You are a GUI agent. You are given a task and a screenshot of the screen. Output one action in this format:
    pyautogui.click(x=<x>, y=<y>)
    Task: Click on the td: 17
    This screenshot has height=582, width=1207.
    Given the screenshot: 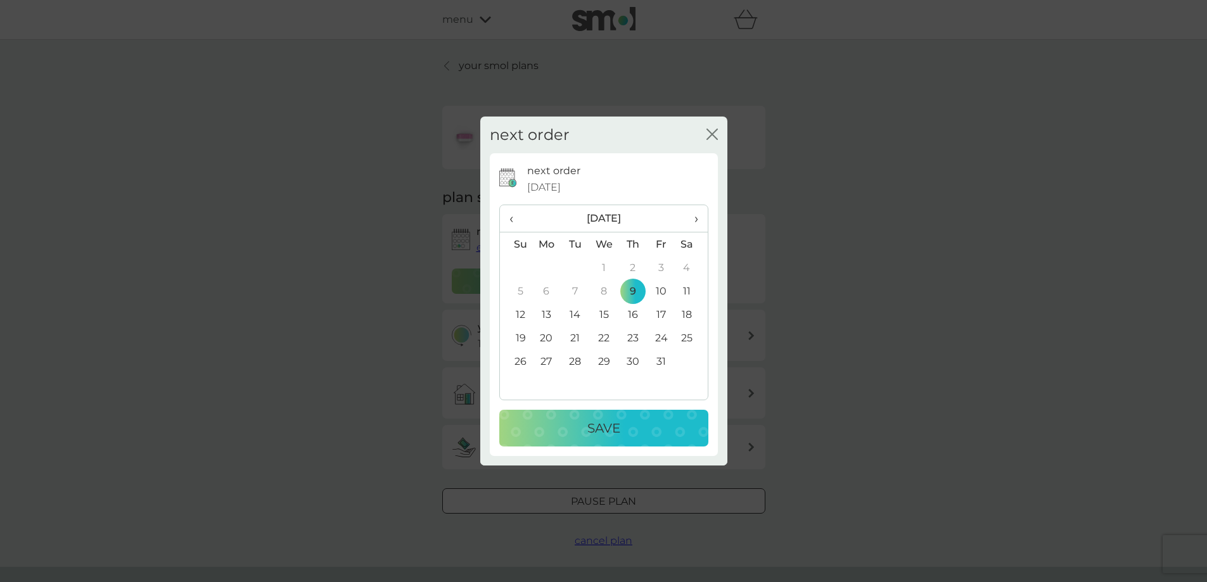 What is the action you would take?
    pyautogui.click(x=661, y=314)
    